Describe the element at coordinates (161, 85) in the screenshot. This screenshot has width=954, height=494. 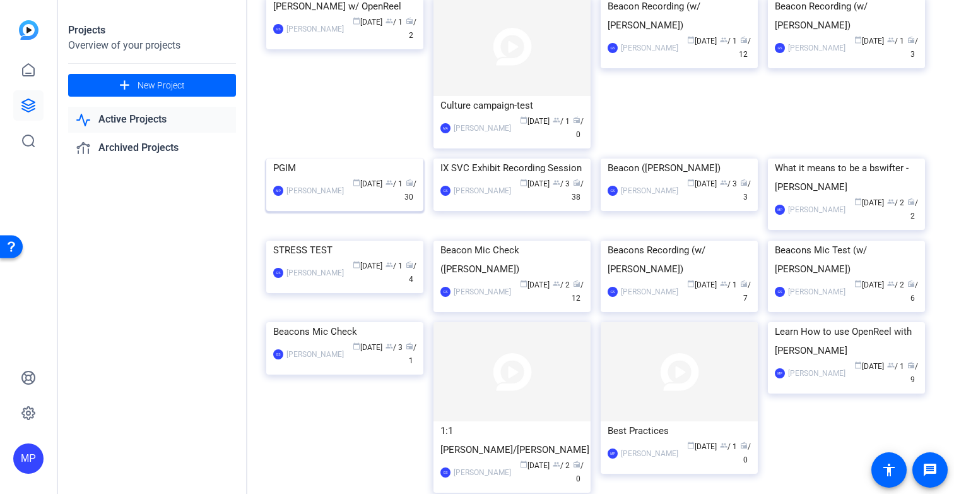
I see `span: New Project` at that location.